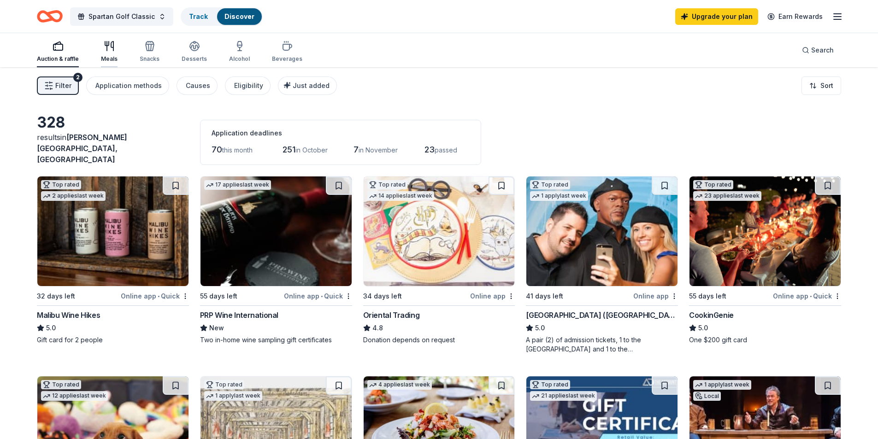 Image resolution: width=878 pixels, height=439 pixels. What do you see at coordinates (287, 59) in the screenshot?
I see `div: Beverages` at bounding box center [287, 59].